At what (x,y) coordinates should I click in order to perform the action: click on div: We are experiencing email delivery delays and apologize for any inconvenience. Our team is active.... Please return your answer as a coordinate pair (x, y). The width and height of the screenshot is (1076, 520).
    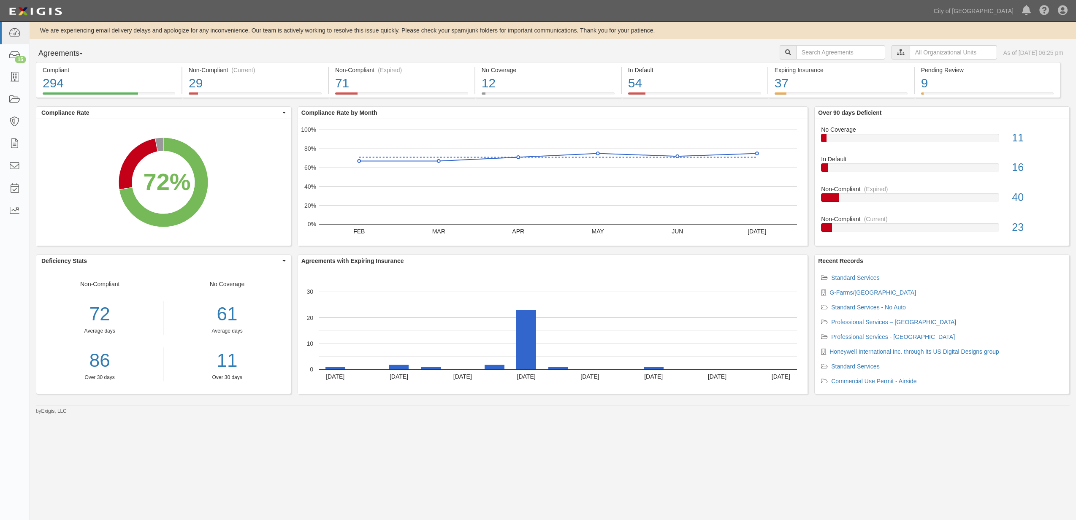
    Looking at the image, I should click on (553, 30).